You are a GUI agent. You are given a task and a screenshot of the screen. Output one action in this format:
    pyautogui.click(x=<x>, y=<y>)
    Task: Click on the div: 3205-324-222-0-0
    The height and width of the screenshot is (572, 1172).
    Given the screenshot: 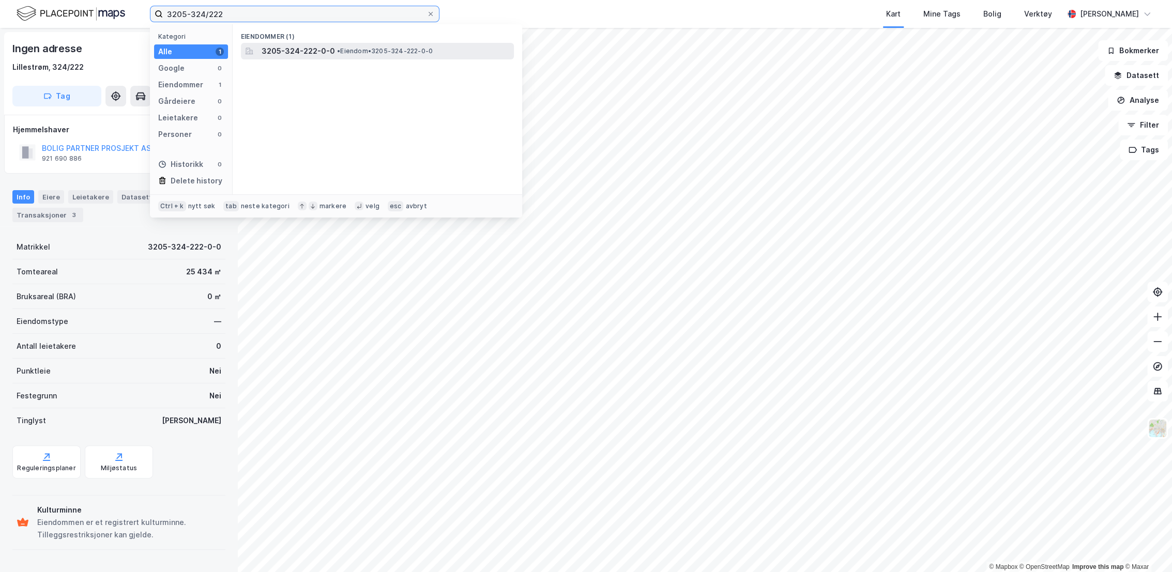 What is the action you would take?
    pyautogui.click(x=185, y=247)
    